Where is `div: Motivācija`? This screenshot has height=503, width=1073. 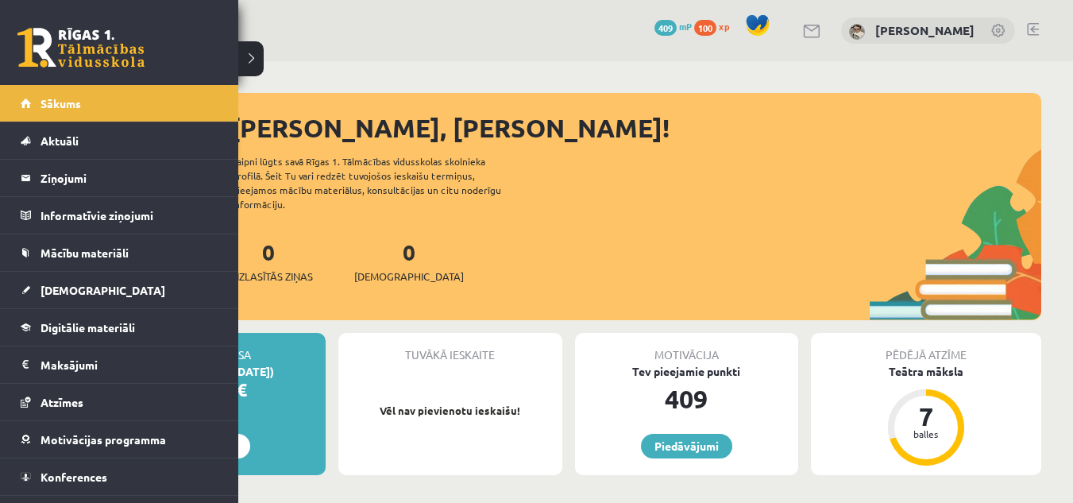
div: Motivācija is located at coordinates (687, 348).